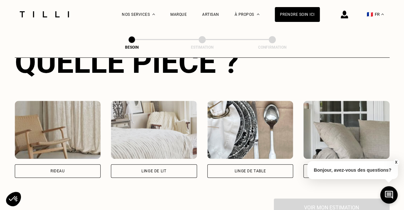 Image resolution: width=404 pixels, height=210 pixels. Describe the element at coordinates (297, 14) in the screenshot. I see `div: Prendre soin ici` at that location.